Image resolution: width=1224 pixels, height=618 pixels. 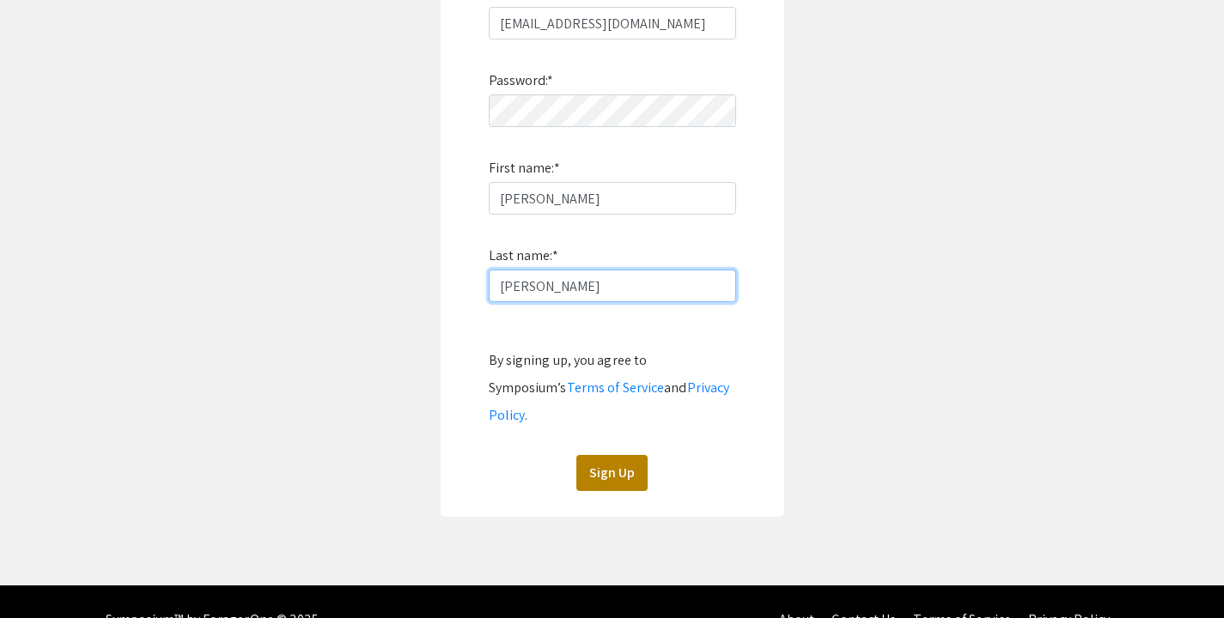 I want to click on a: Terms of Service, so click(x=616, y=387).